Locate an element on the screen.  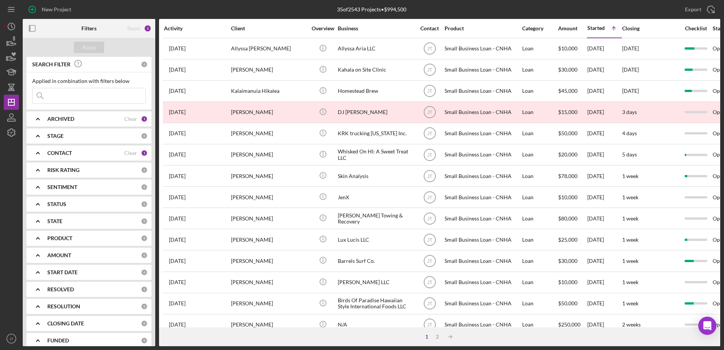
time: 2025-07-20 08:12 is located at coordinates (177, 324).